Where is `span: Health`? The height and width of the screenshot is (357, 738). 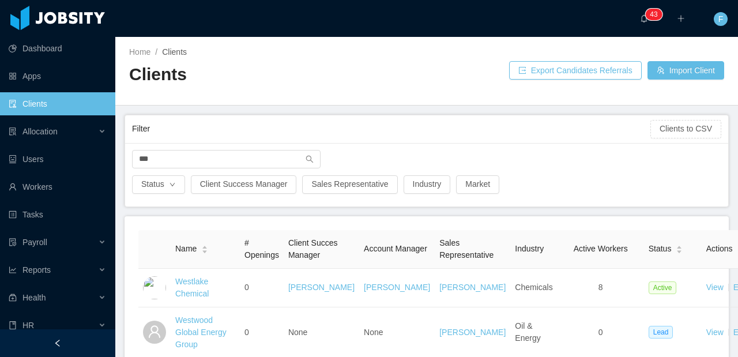
span: Health is located at coordinates (34, 298).